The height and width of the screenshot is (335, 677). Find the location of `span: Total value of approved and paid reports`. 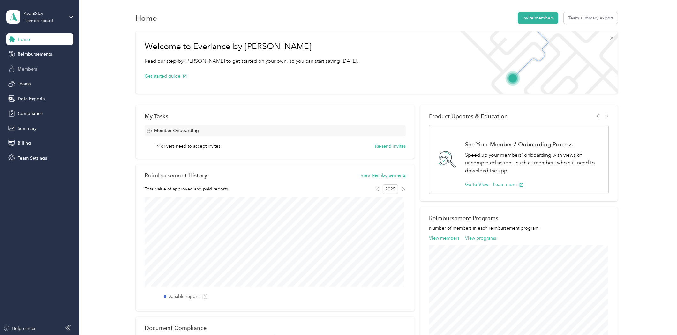

span: Total value of approved and paid reports is located at coordinates (186, 189).